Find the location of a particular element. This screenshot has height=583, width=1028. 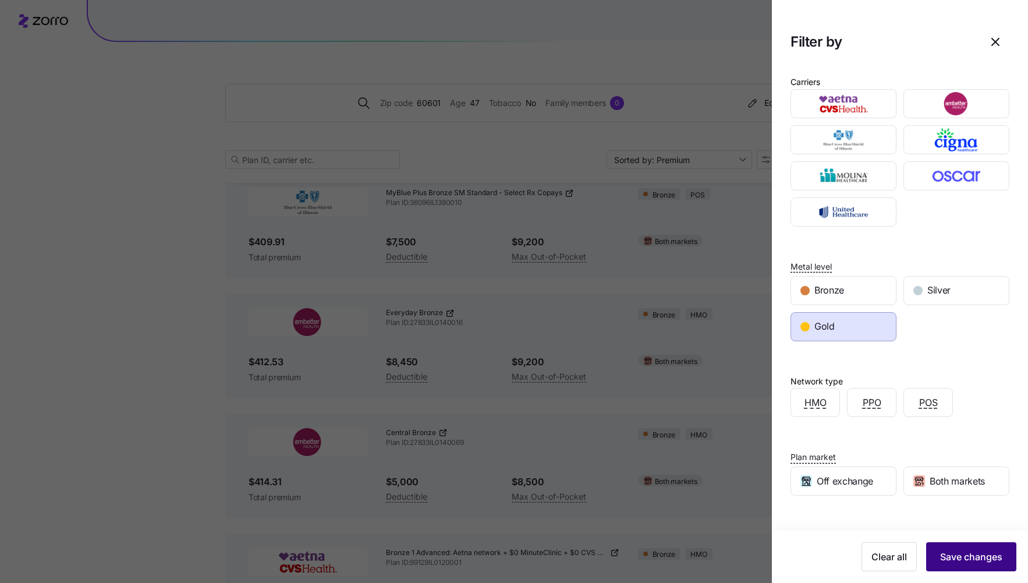

span: Metal level is located at coordinates (811, 267).